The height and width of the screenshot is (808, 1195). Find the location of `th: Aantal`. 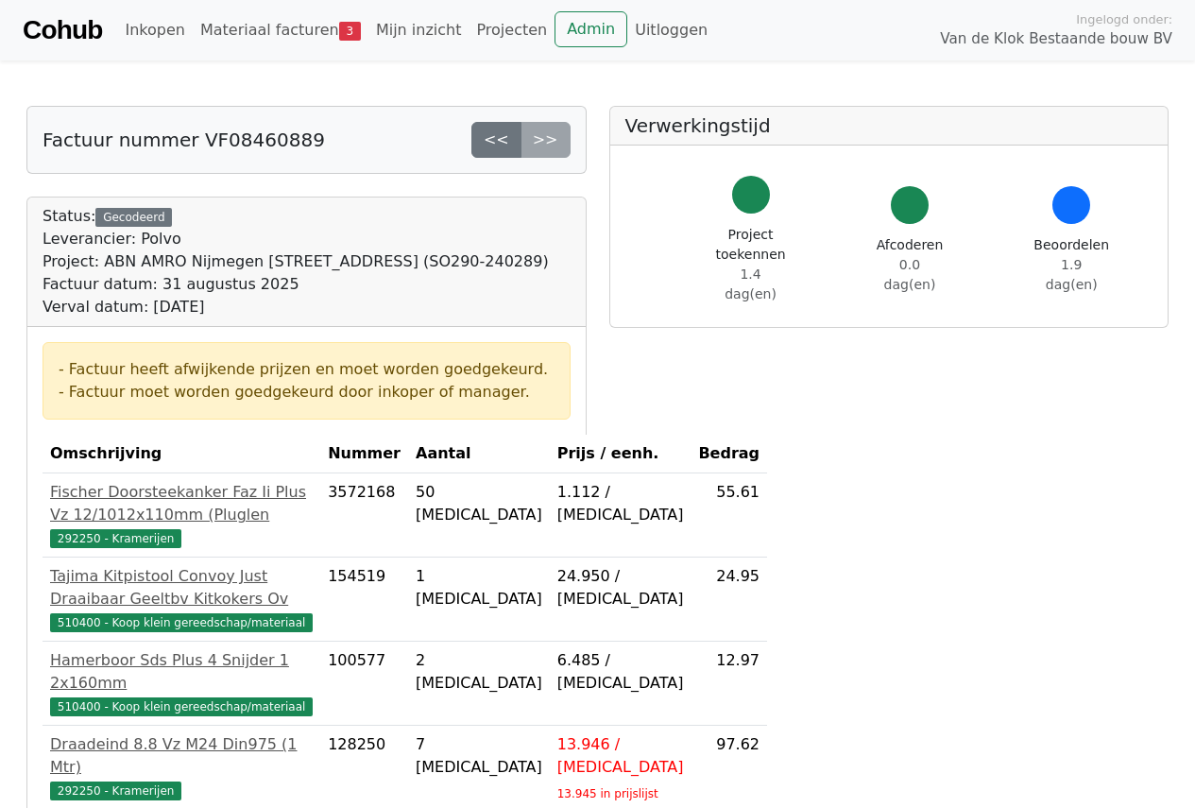

th: Aantal is located at coordinates (479, 453).